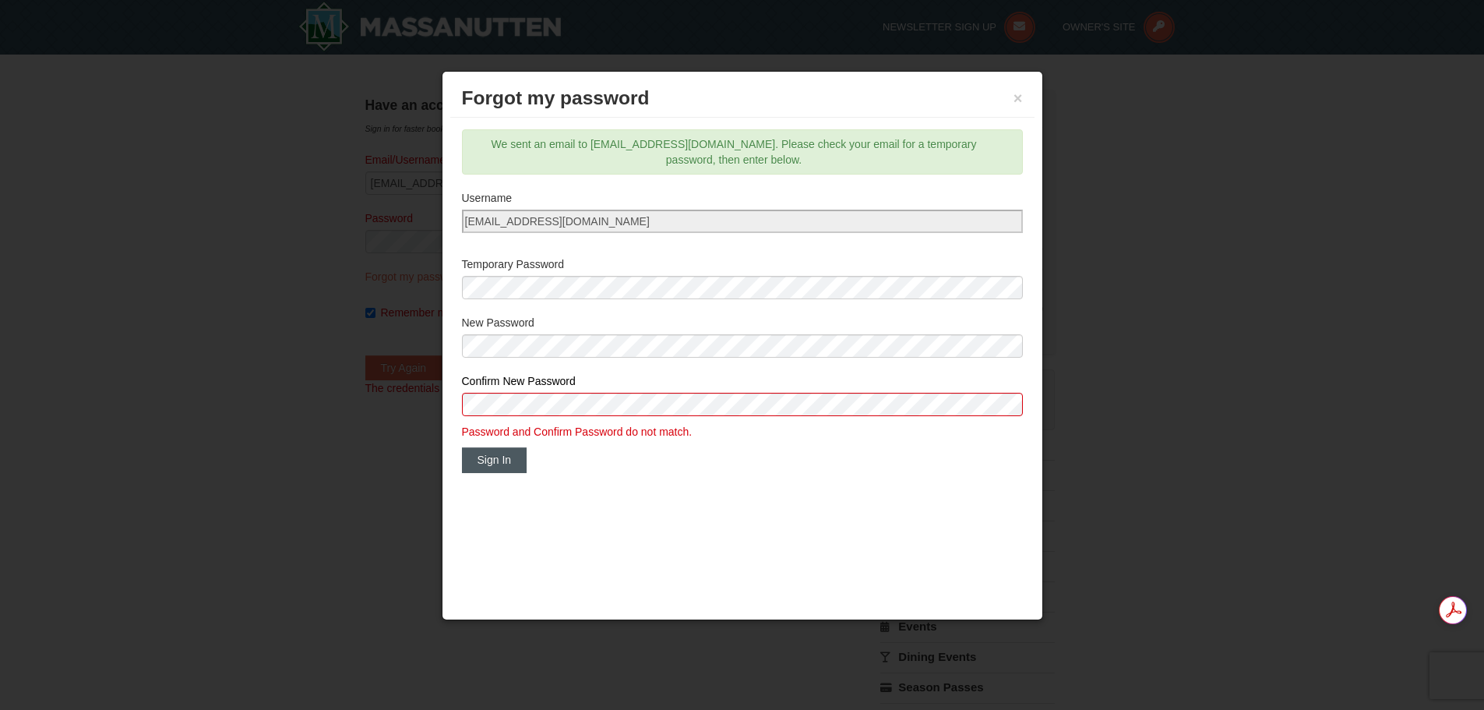  Describe the element at coordinates (577, 431) in the screenshot. I see `span: Password and Confirm Password do not match.` at that location.